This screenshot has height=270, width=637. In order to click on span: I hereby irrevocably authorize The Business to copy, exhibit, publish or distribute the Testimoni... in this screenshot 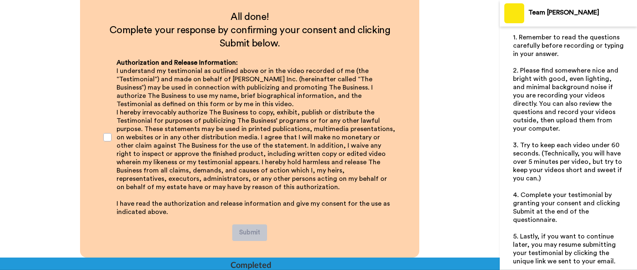, I will do `click(257, 150)`.